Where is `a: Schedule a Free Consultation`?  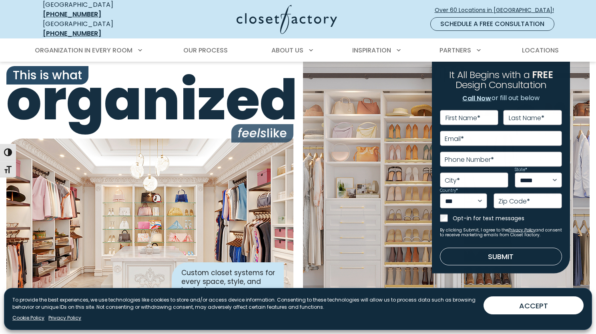
a: Schedule a Free Consultation is located at coordinates (492, 24).